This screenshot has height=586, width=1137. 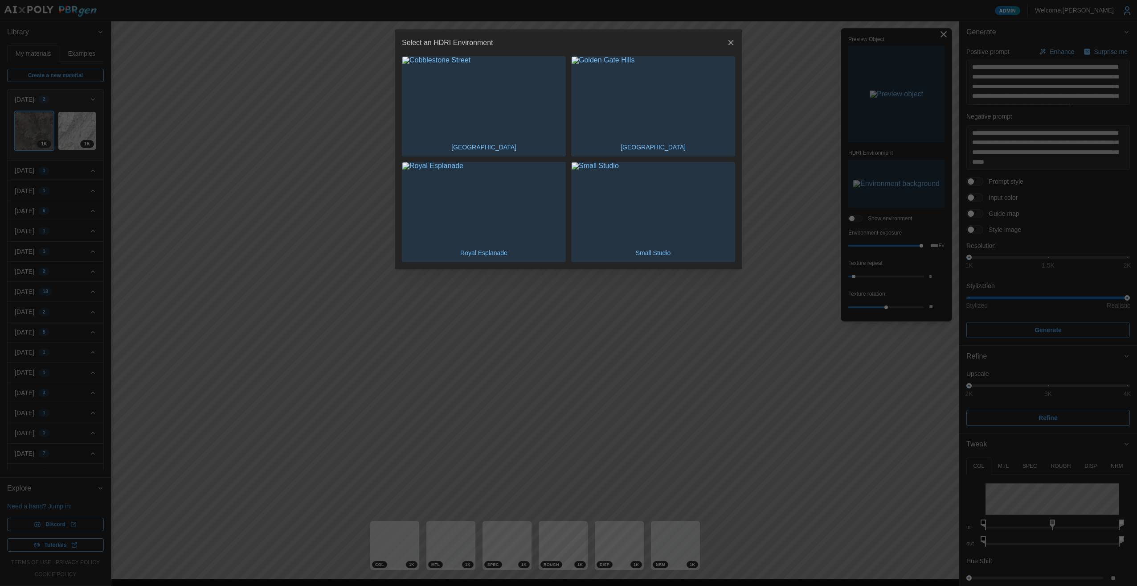 What do you see at coordinates (484, 203) in the screenshot?
I see `img: Royal Esplanade` at bounding box center [484, 203].